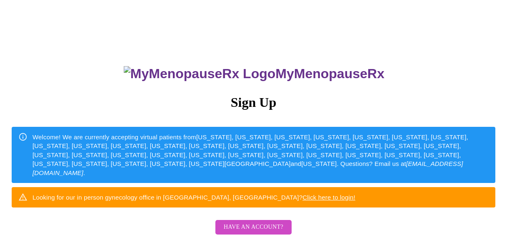 This screenshot has width=507, height=247. Describe the element at coordinates (329, 197) in the screenshot. I see `a: Click here to login!` at that location.